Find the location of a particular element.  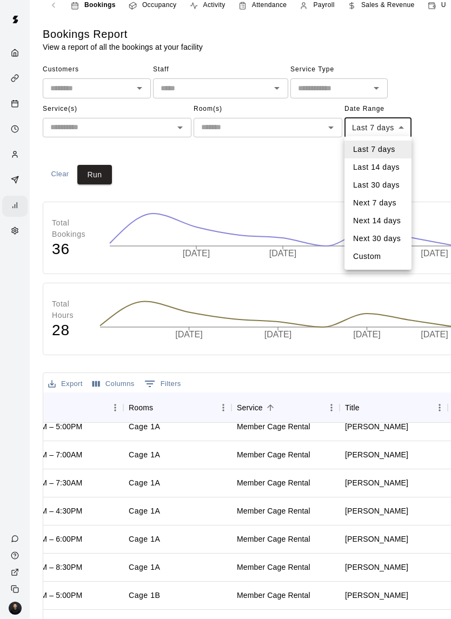

li: Last 14 days is located at coordinates (378, 167).